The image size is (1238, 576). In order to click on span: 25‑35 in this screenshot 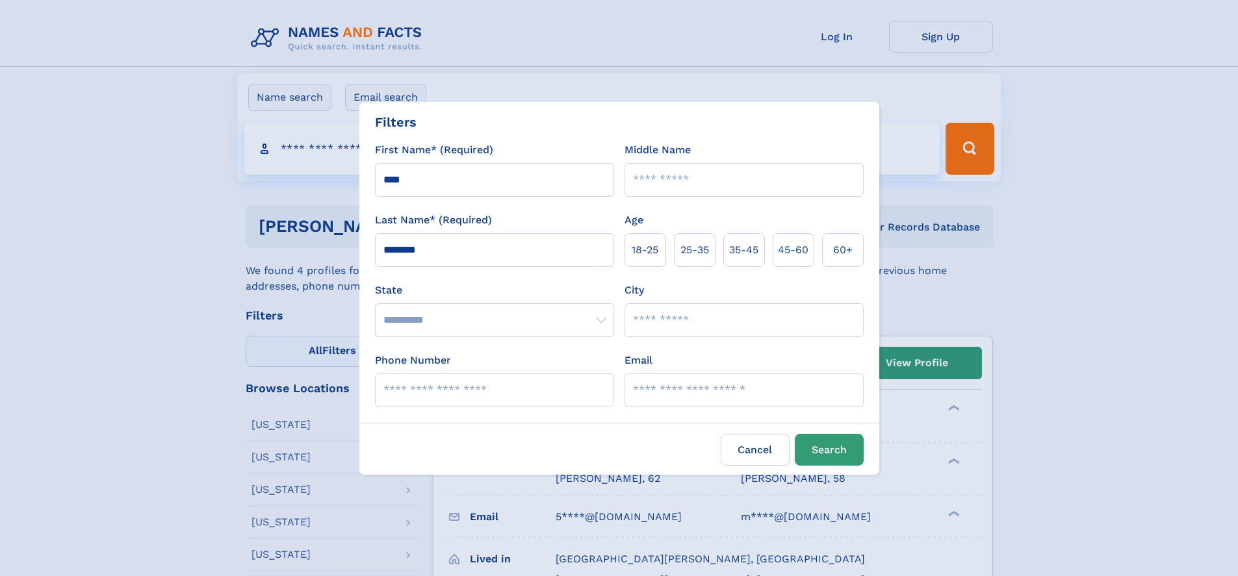, I will do `click(695, 250)`.